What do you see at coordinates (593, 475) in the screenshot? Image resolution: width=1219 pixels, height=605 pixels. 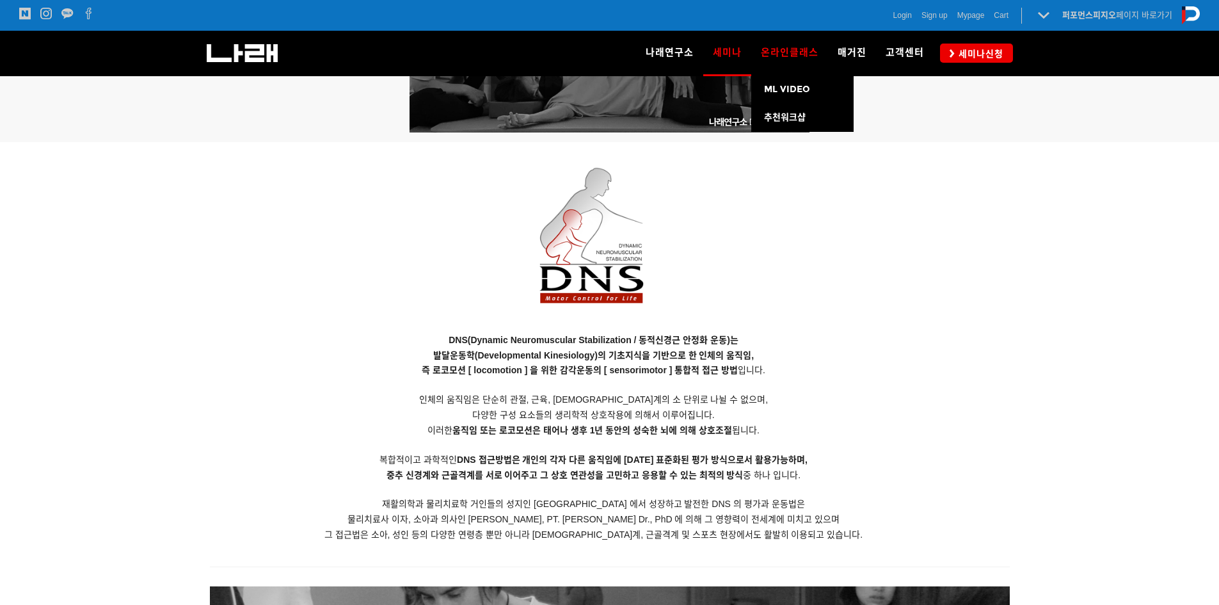 I see `span: 중 하나 입니다.` at bounding box center [593, 475].